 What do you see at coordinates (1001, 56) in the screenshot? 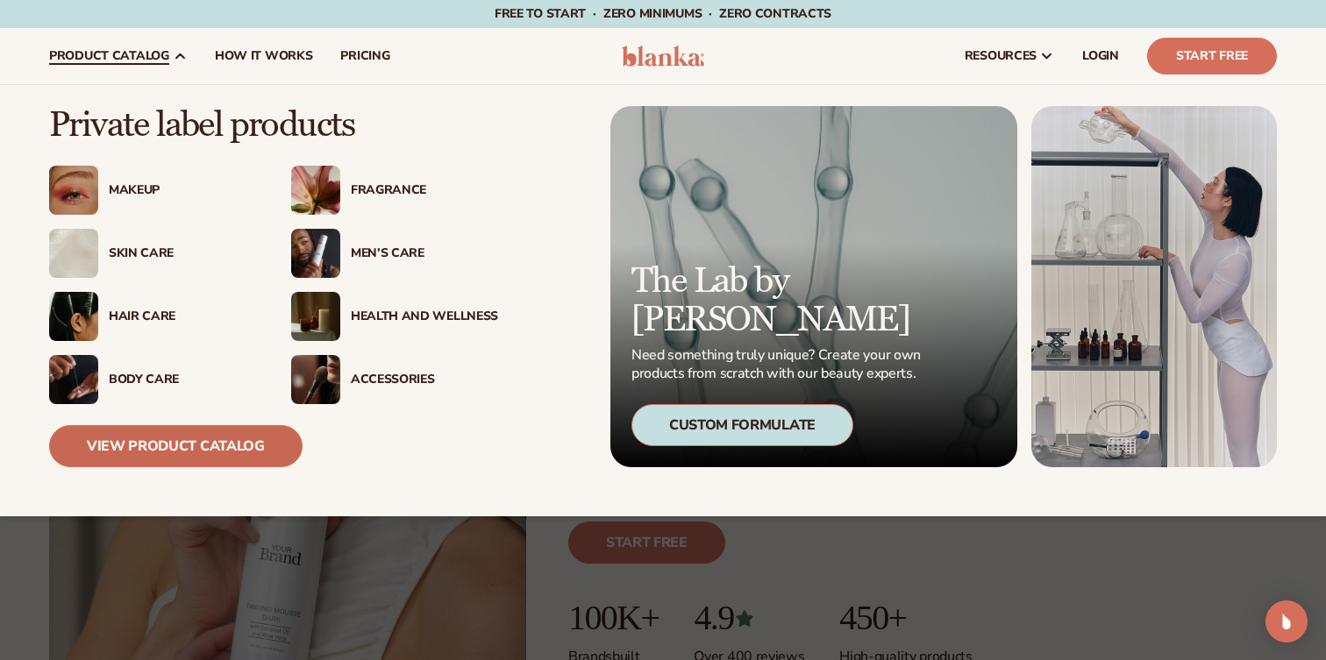
I see `span: resources` at bounding box center [1001, 56].